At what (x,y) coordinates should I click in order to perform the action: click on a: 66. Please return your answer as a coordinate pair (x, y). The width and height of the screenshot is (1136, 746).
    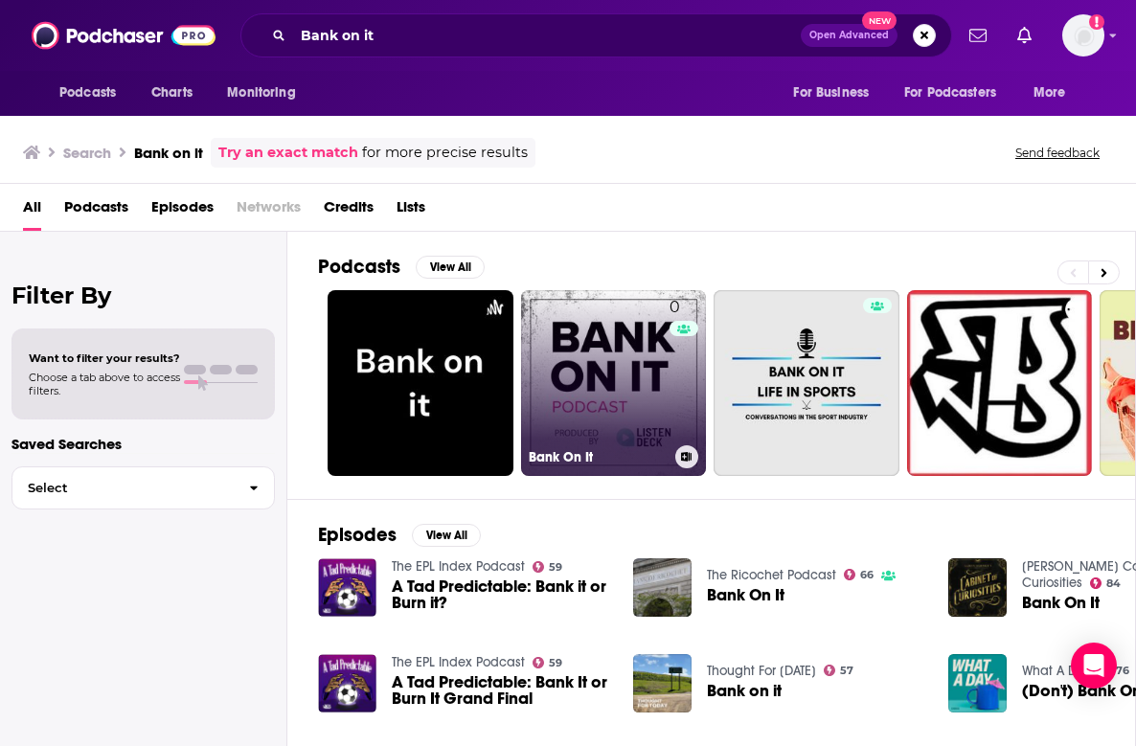
    Looking at the image, I should click on (859, 575).